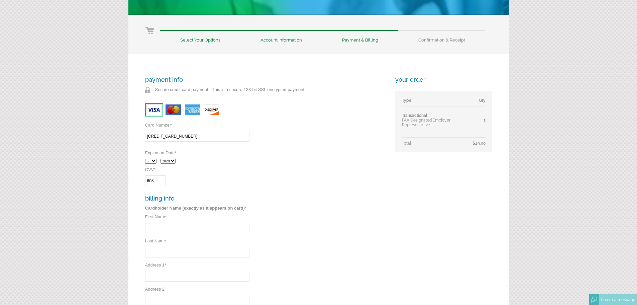 The width and height of the screenshot is (637, 305). What do you see at coordinates (437, 102) in the screenshot?
I see `td: Type` at bounding box center [437, 102].